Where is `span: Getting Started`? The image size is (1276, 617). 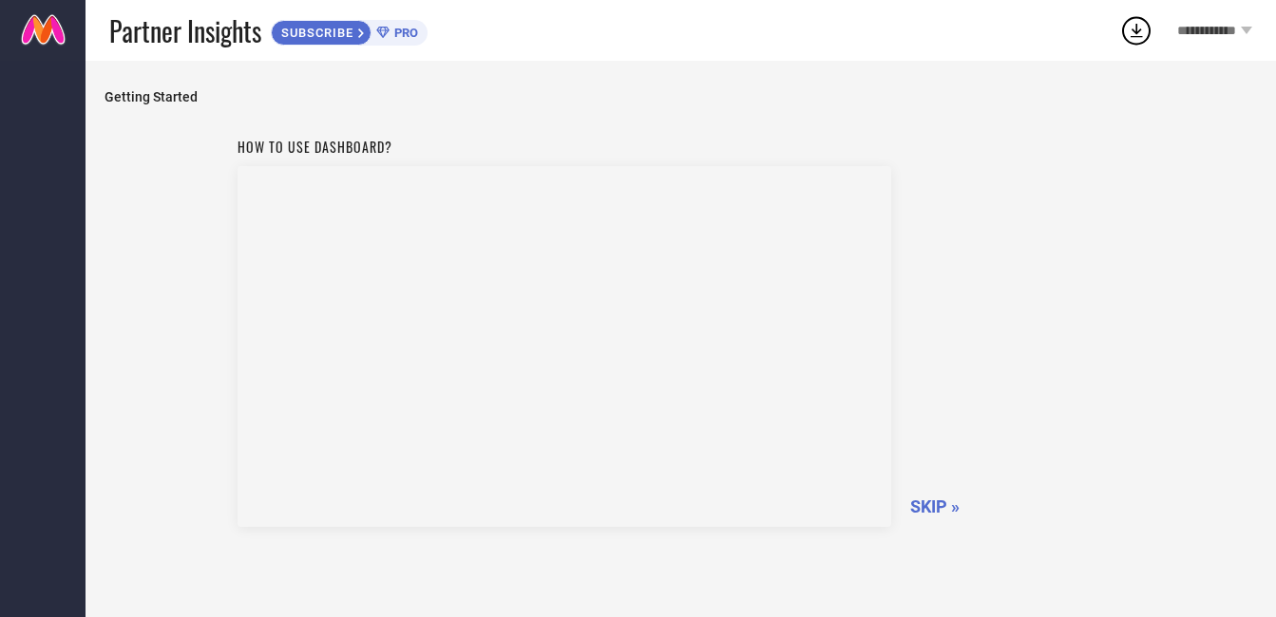
span: Getting Started is located at coordinates (680, 97).